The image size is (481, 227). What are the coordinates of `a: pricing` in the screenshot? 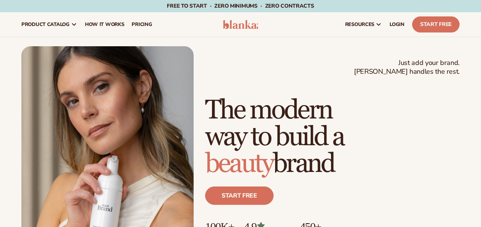 It's located at (142, 24).